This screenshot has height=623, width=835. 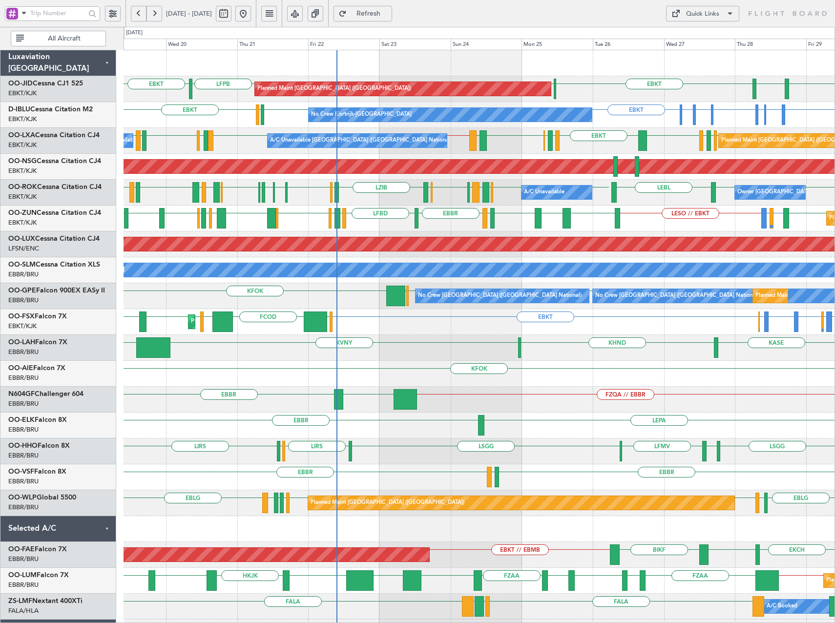 I want to click on a: OO-FSXFalcon 7X, so click(x=38, y=316).